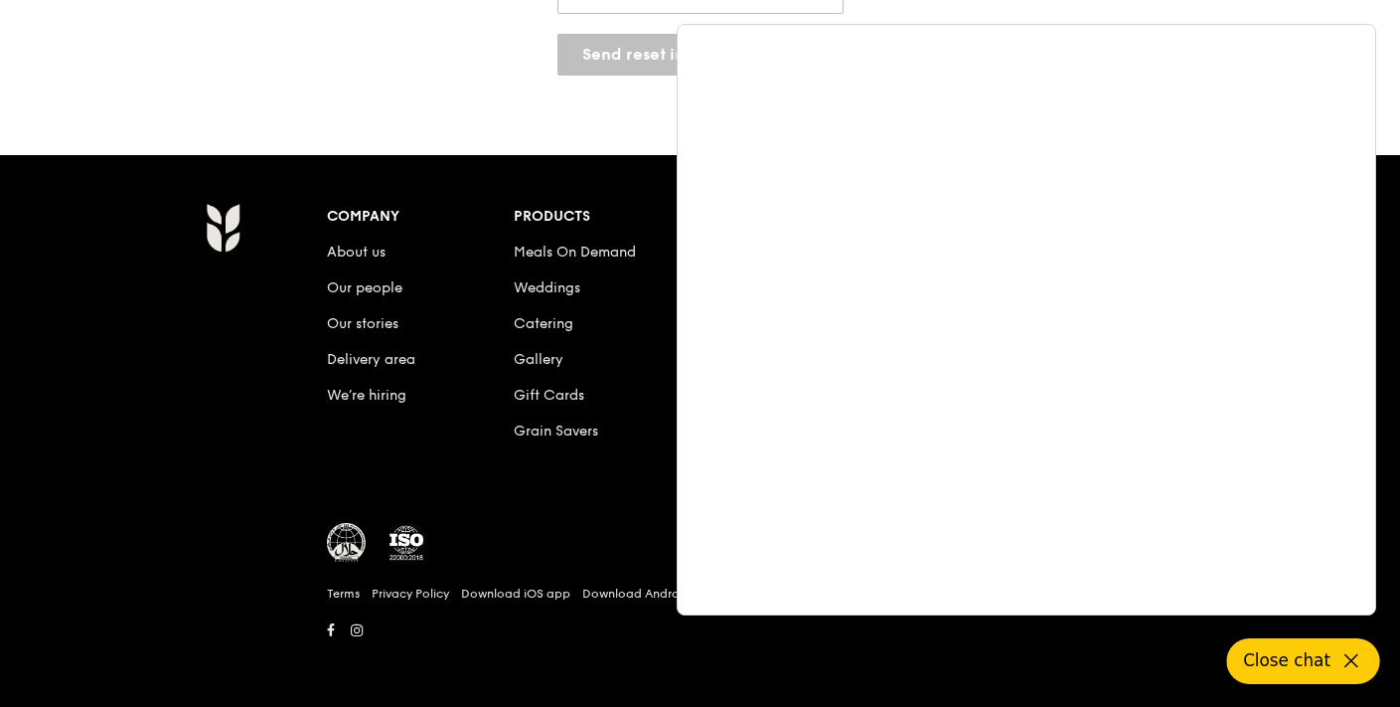 This screenshot has width=1400, height=707. Describe the element at coordinates (363, 323) in the screenshot. I see `a: Our stories` at that location.